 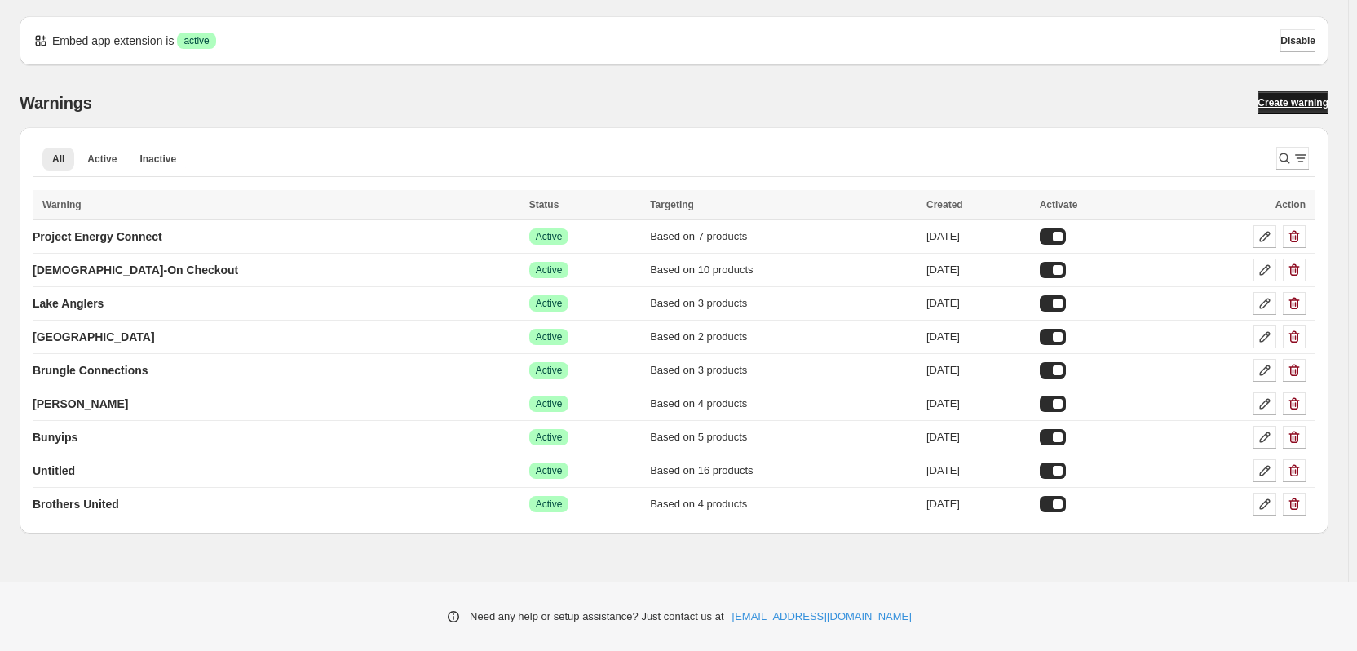 What do you see at coordinates (1059, 205) in the screenshot?
I see `span: Activate` at bounding box center [1059, 205].